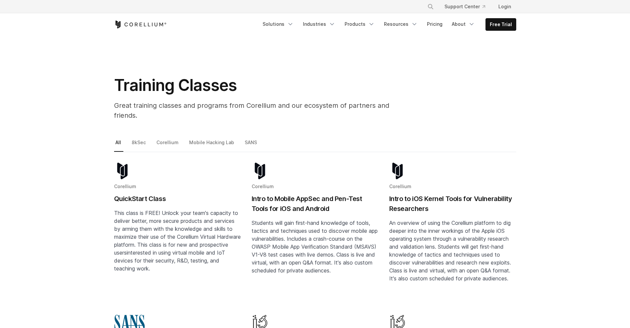  What do you see at coordinates (315, 233) in the screenshot?
I see `a: Blog post summary: Intro to Mobile AppSec and Pen-Test Tools for iOS and Android` at bounding box center [315, 233].